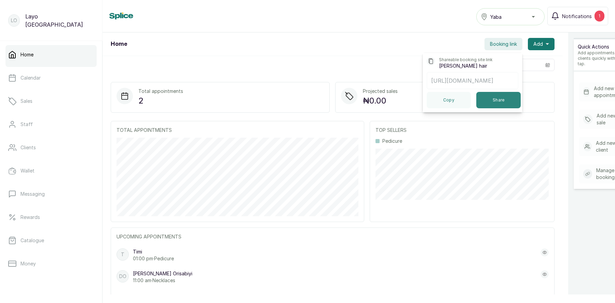  I want to click on p: Clients, so click(28, 148).